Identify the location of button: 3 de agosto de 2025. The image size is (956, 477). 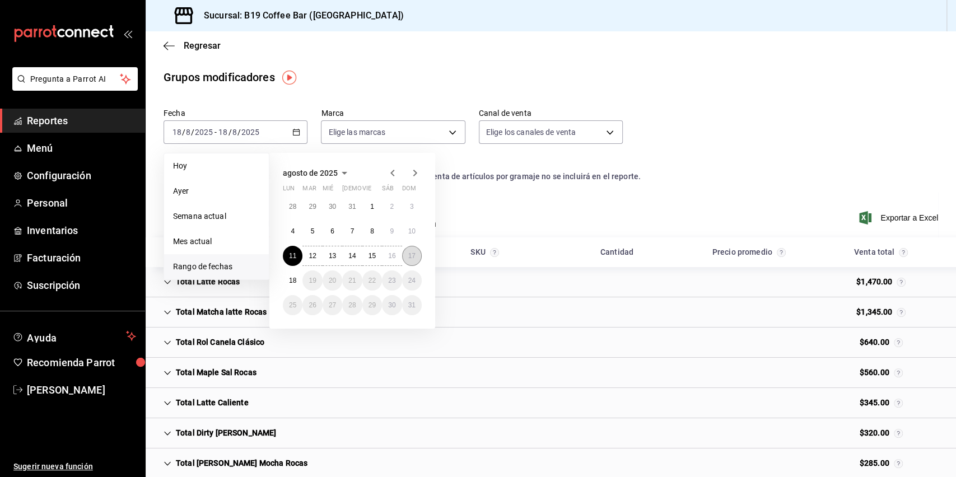
(412, 207).